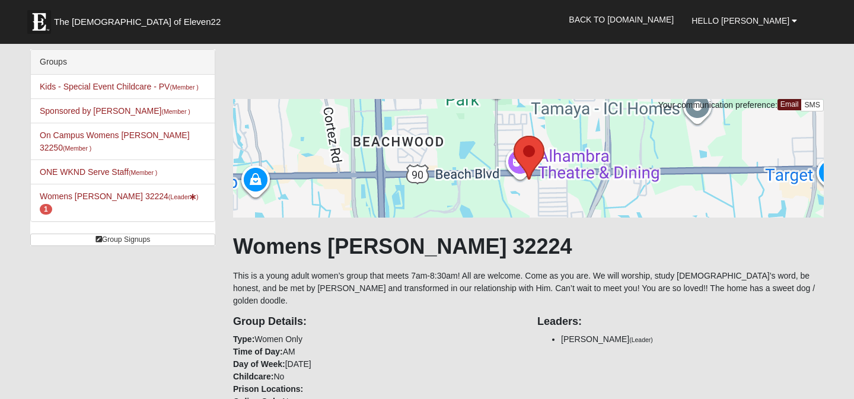 The image size is (854, 399). I want to click on a: SMS, so click(812, 105).